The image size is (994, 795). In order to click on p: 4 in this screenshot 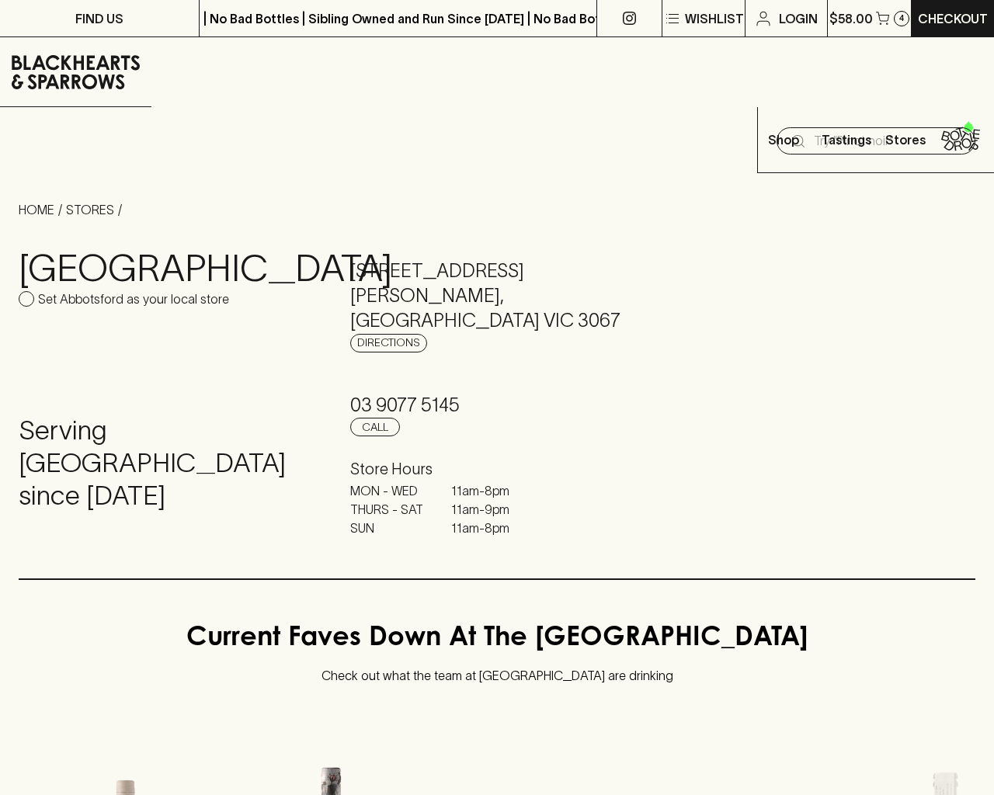, I will do `click(901, 18)`.